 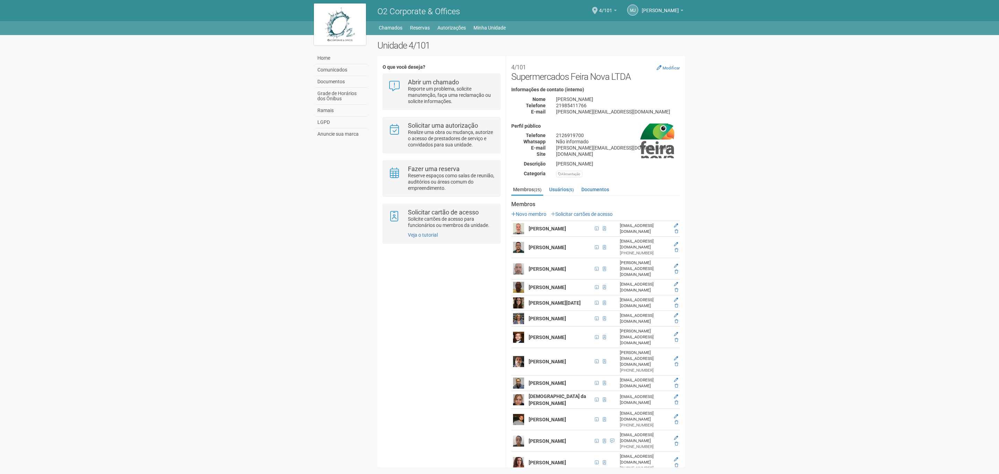 I want to click on a: Novo membro, so click(x=529, y=214).